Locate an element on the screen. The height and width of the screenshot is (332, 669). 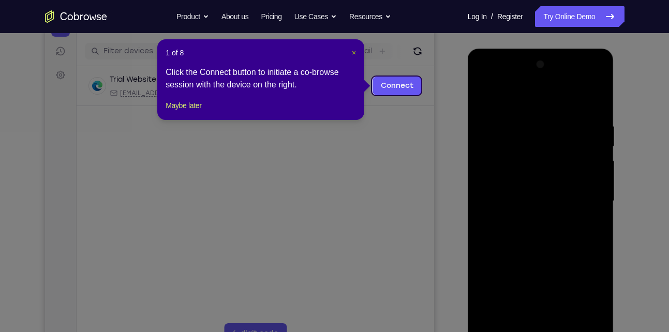
a: Sessions is located at coordinates (16, 39).